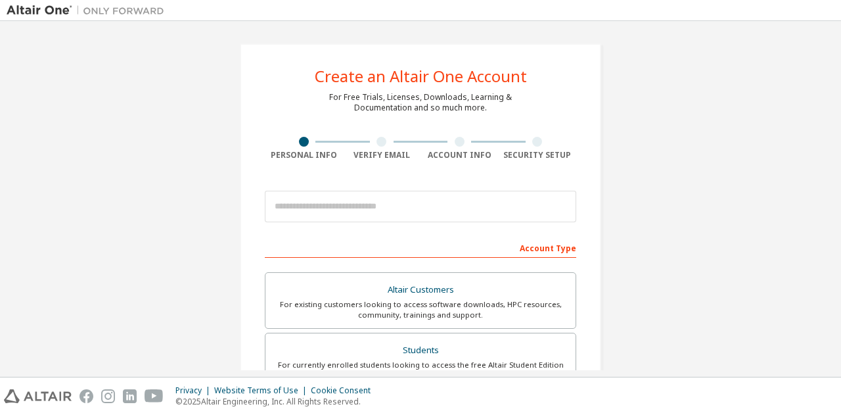 This screenshot has width=841, height=415. I want to click on div: For currently enrolled students looking to access the free Altair Student Edition bundle and all ..., so click(420, 370).